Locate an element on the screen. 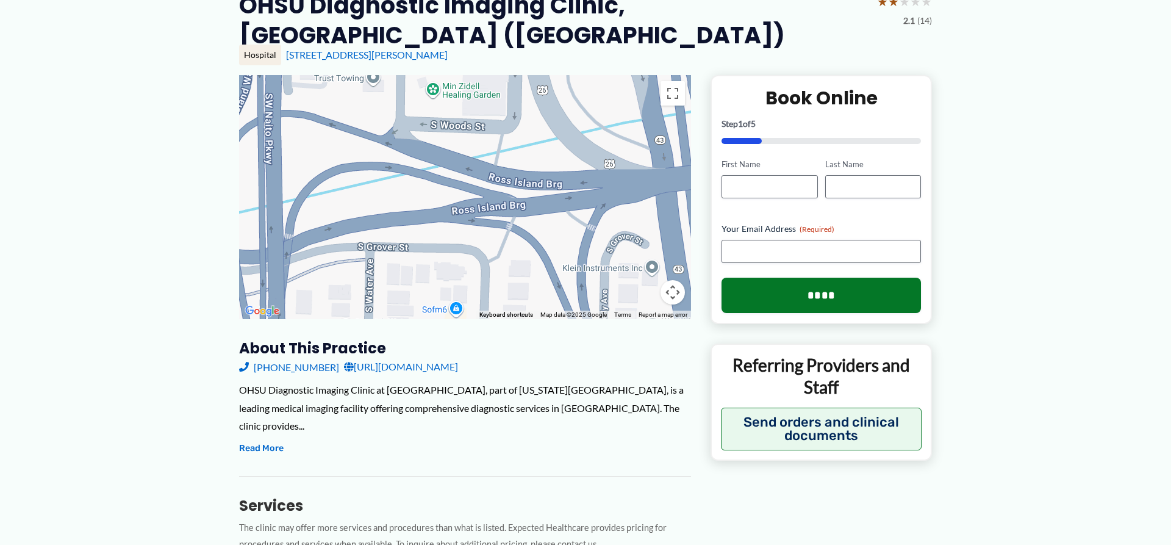  button: Read More is located at coordinates (261, 448).